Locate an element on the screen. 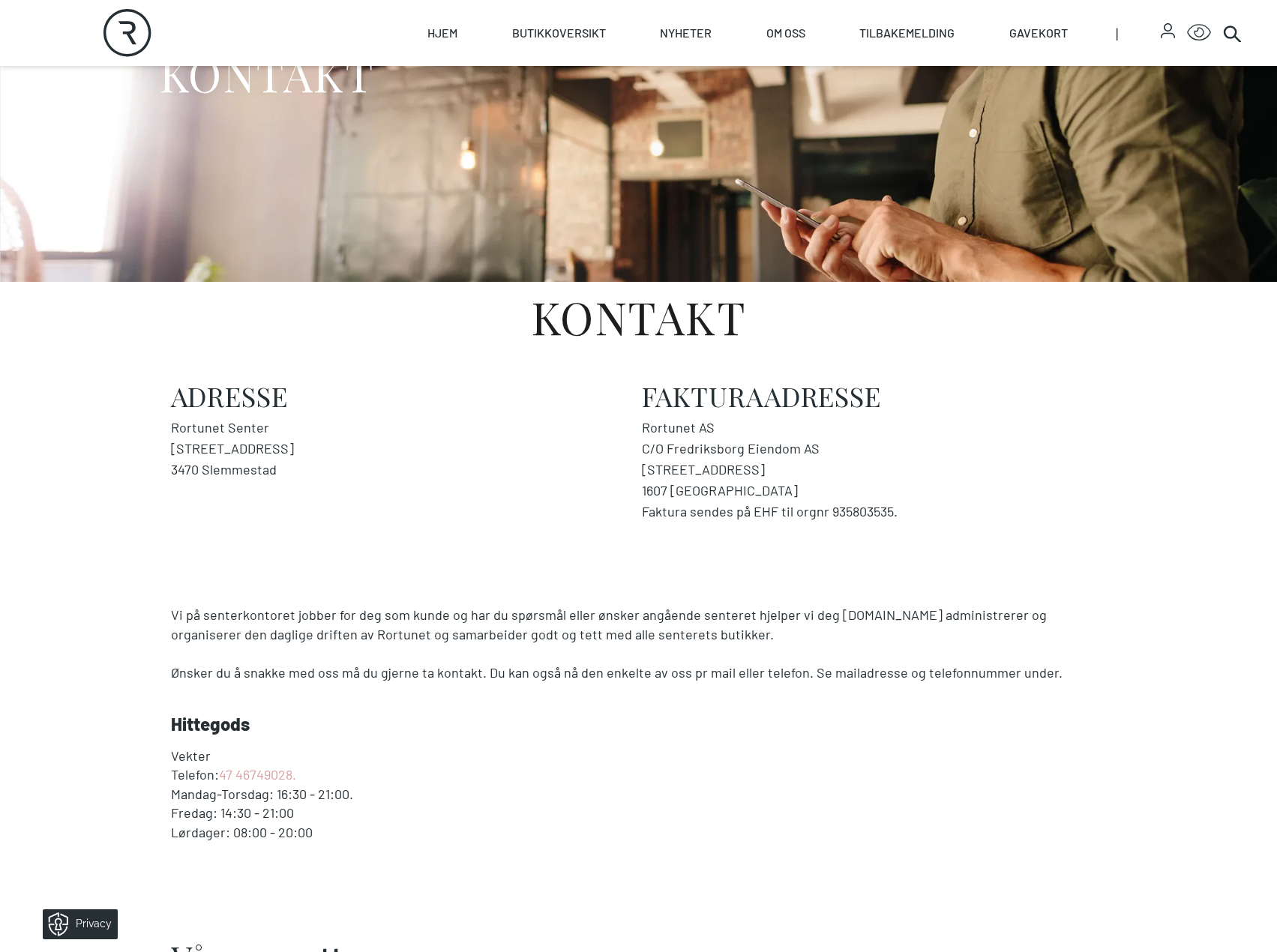  h3: Hittegods is located at coordinates (639, 724).